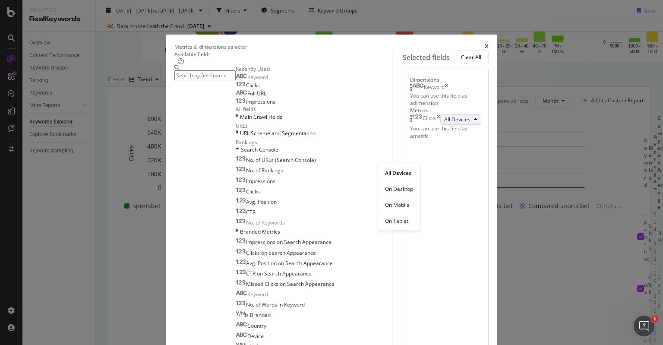 The image size is (663, 345). Describe the element at coordinates (276, 305) in the screenshot. I see `span: No. of Words in Keyword` at that location.